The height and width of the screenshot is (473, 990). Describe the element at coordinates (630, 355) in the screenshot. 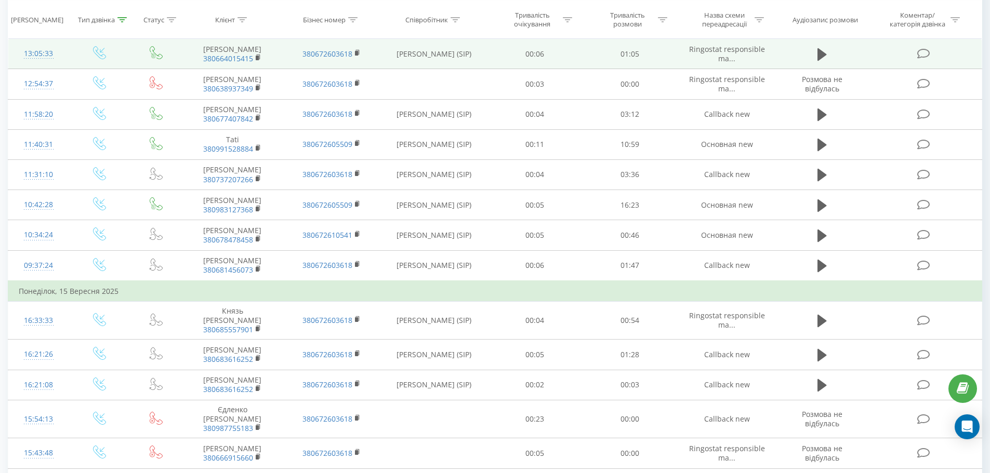

I see `td: 01:28` at that location.